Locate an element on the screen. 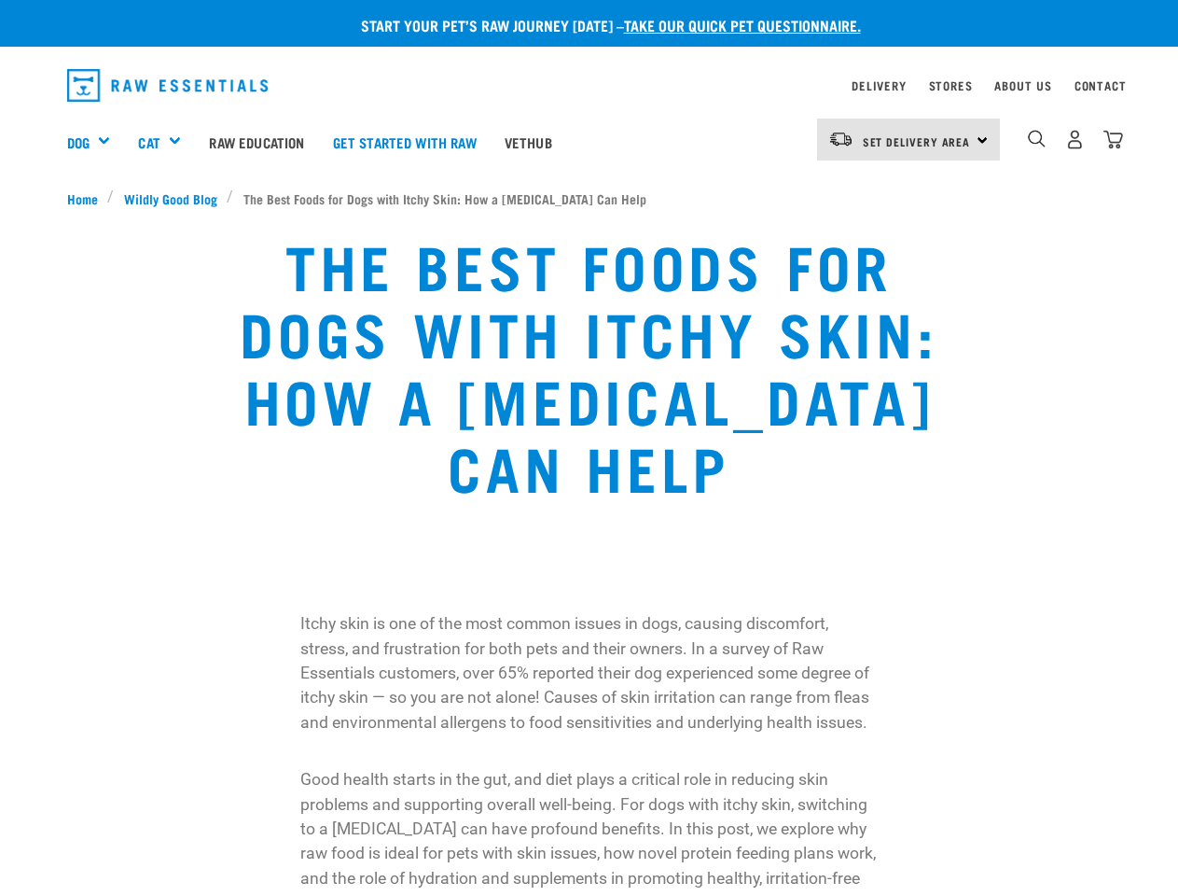 This screenshot has height=896, width=1178. a: Get started with Raw is located at coordinates (405, 142).